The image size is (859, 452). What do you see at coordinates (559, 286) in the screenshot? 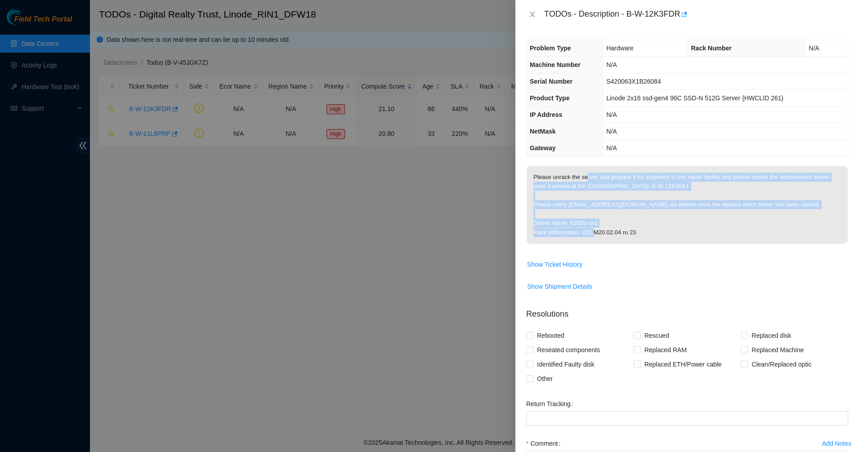
I see `span: Show Shipment Details` at bounding box center [559, 286].